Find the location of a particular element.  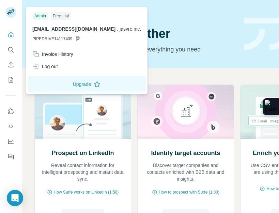

div: Open Intercom Messenger is located at coordinates (15, 198).